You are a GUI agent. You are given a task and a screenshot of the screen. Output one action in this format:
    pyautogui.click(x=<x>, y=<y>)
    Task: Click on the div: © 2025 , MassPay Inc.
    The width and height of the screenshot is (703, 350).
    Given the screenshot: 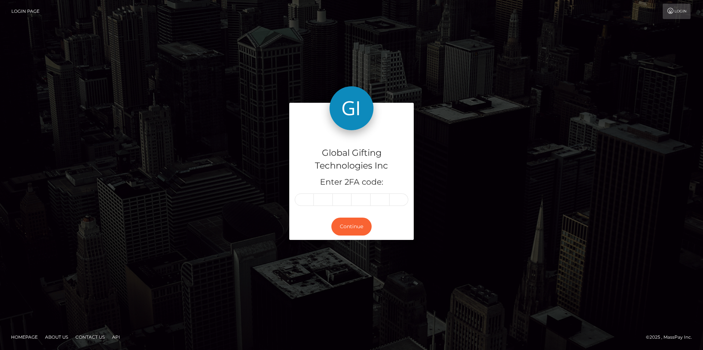 What is the action you would take?
    pyautogui.click(x=671, y=337)
    